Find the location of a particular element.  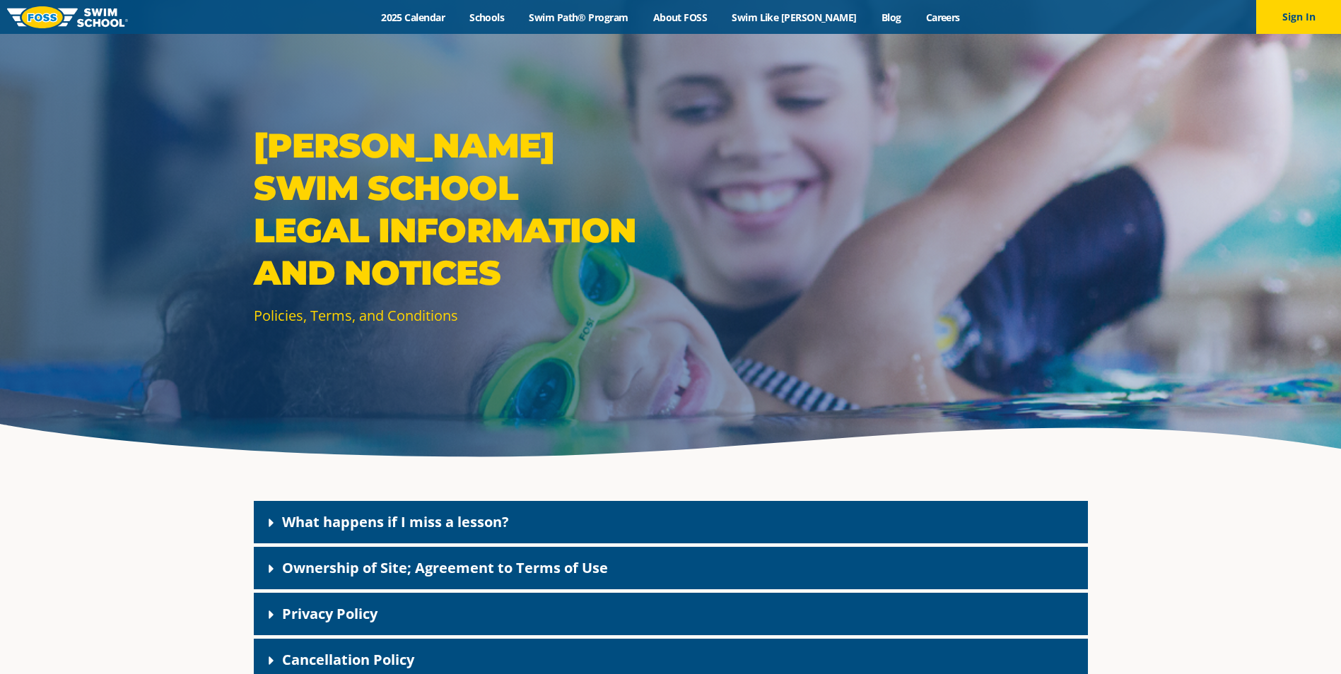

a: About FOSS is located at coordinates (680, 17).